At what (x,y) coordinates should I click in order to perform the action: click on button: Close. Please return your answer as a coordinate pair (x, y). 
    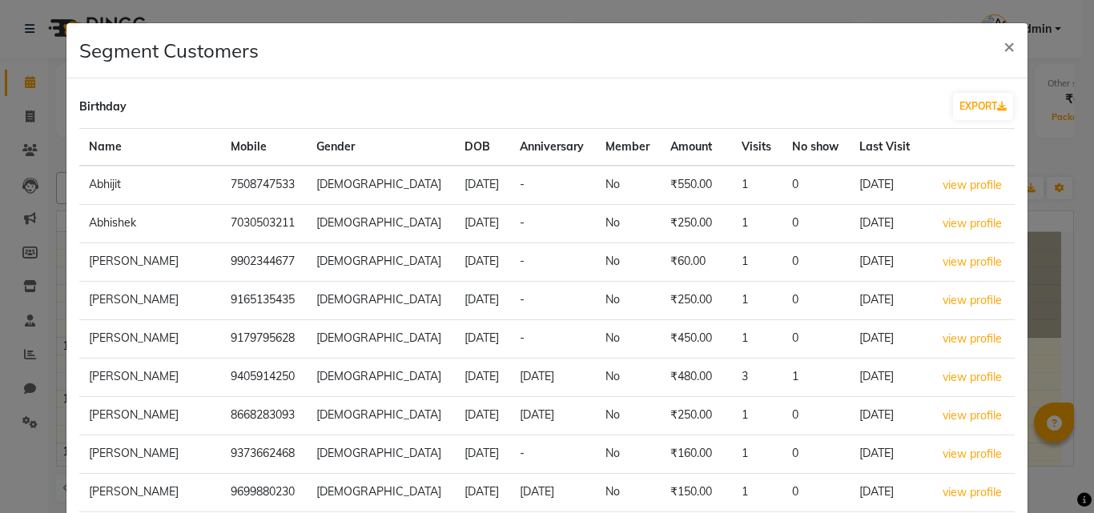
    Looking at the image, I should click on (1009, 46).